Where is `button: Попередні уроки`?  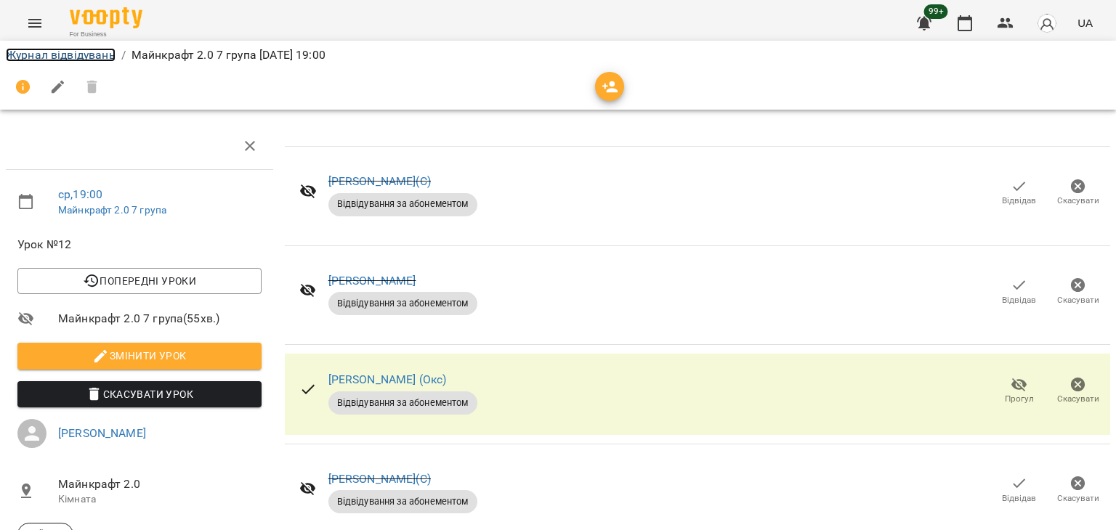 button: Попередні уроки is located at coordinates (140, 281).